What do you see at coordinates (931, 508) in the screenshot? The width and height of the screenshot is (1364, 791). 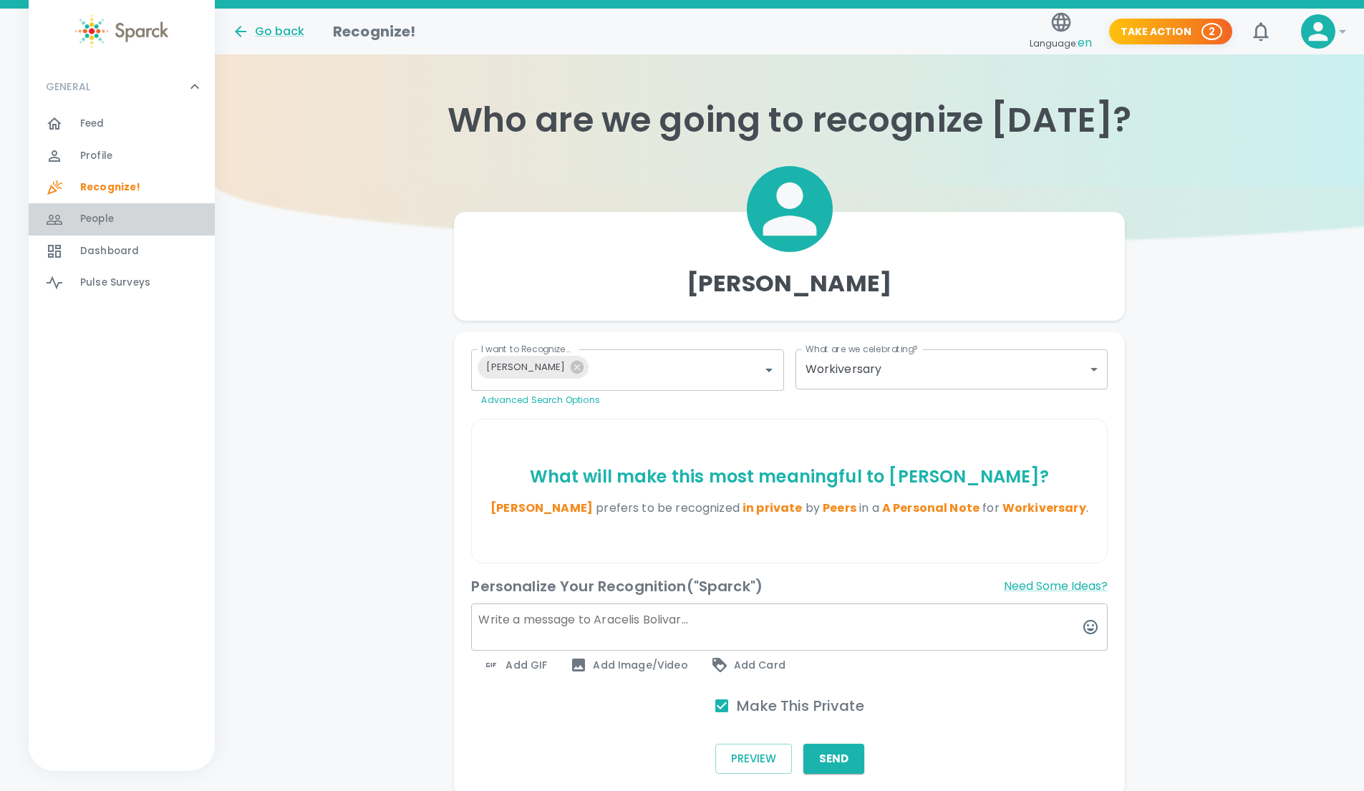 I see `span: A Personal Note` at bounding box center [931, 508].